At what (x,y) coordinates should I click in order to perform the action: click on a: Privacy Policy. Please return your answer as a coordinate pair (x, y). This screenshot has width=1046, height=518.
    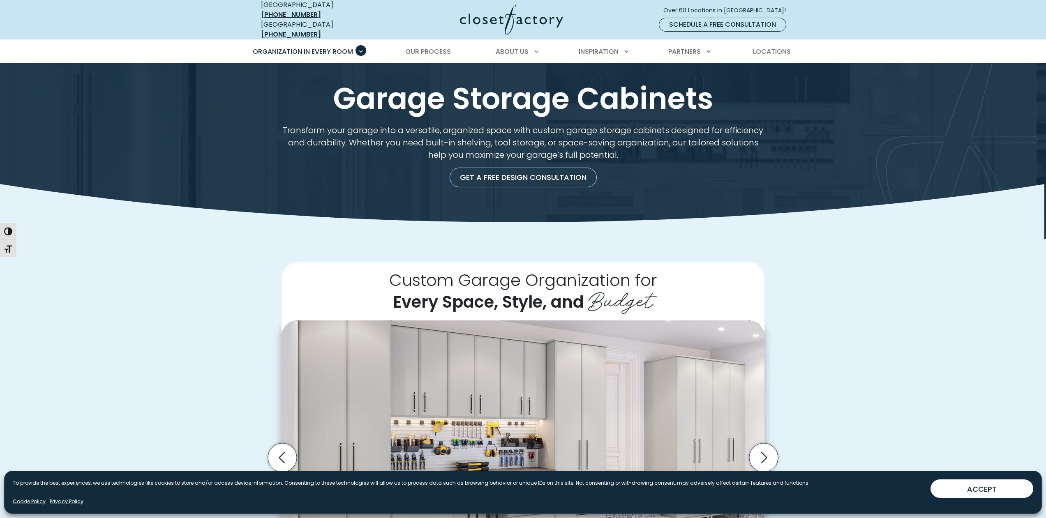
    Looking at the image, I should click on (67, 502).